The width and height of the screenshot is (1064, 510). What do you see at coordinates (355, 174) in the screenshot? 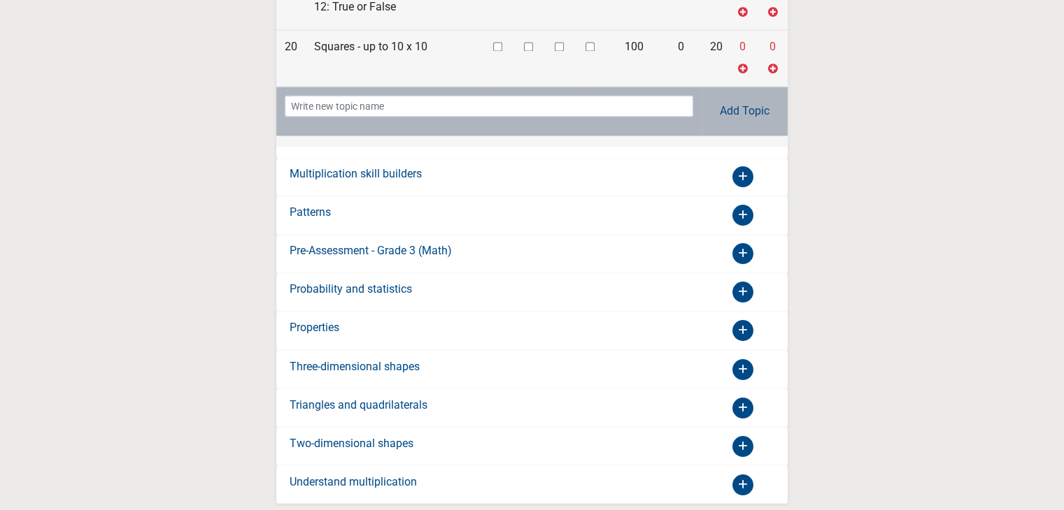
I see `label: Multiplication skill builders` at bounding box center [355, 174].